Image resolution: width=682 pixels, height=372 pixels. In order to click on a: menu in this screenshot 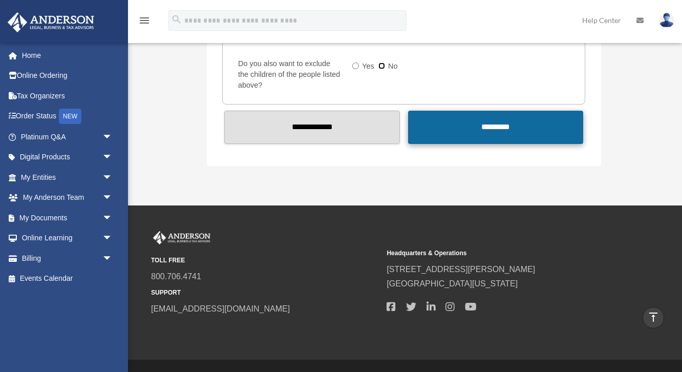, I will do `click(144, 22)`.